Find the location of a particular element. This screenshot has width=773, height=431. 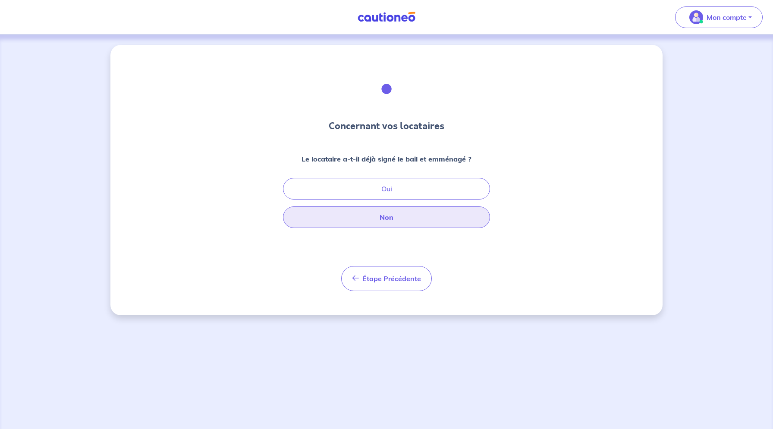

button: Non is located at coordinates (387, 217).